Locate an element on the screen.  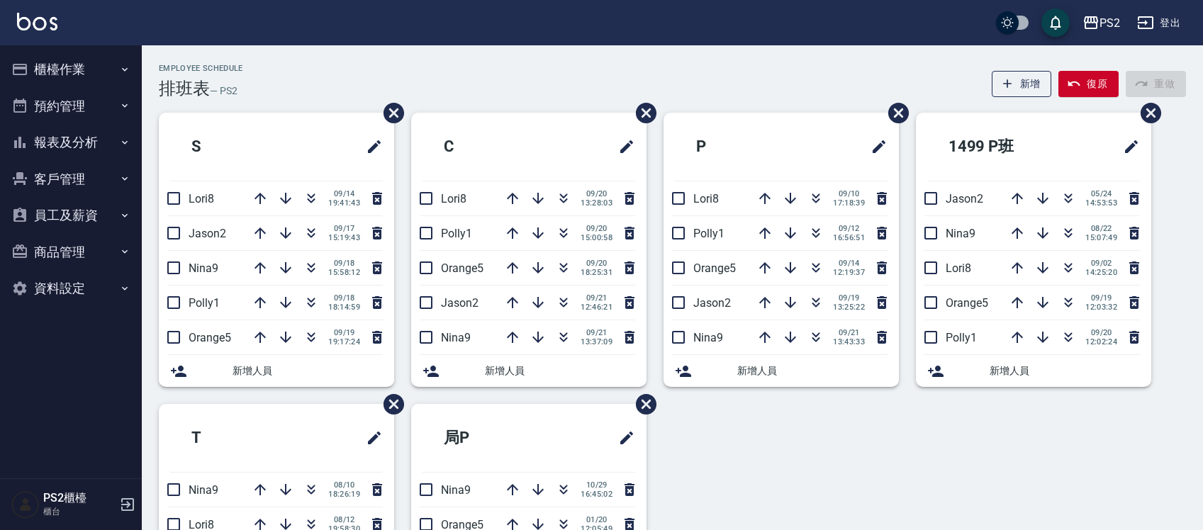
button: 登出 is located at coordinates (1159, 23).